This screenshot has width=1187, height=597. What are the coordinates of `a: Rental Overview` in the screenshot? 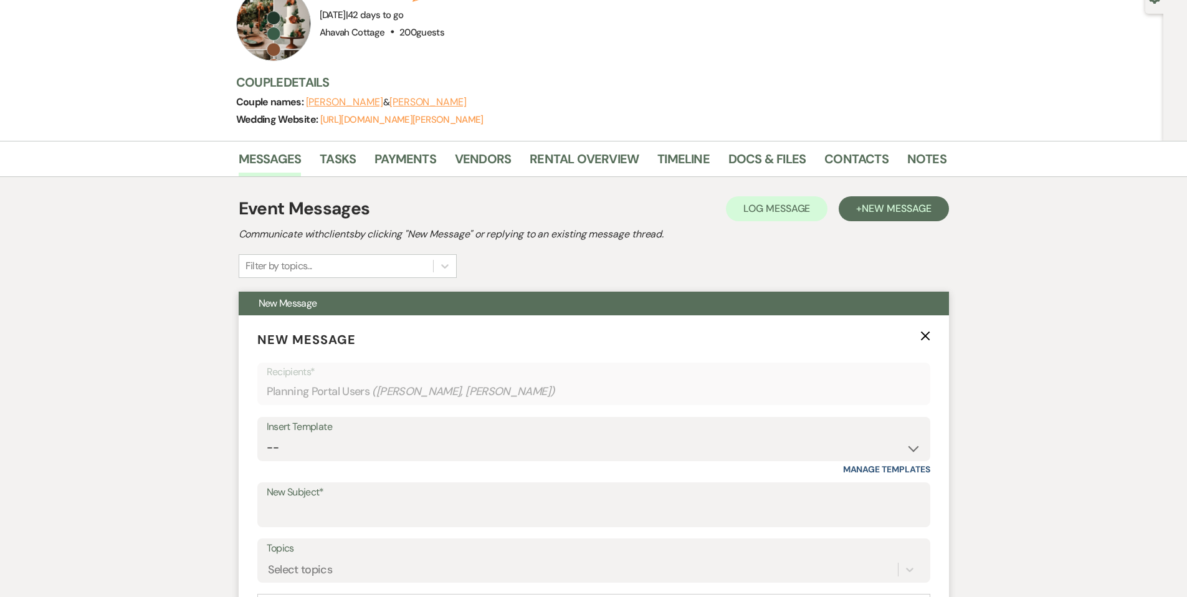 It's located at (584, 163).